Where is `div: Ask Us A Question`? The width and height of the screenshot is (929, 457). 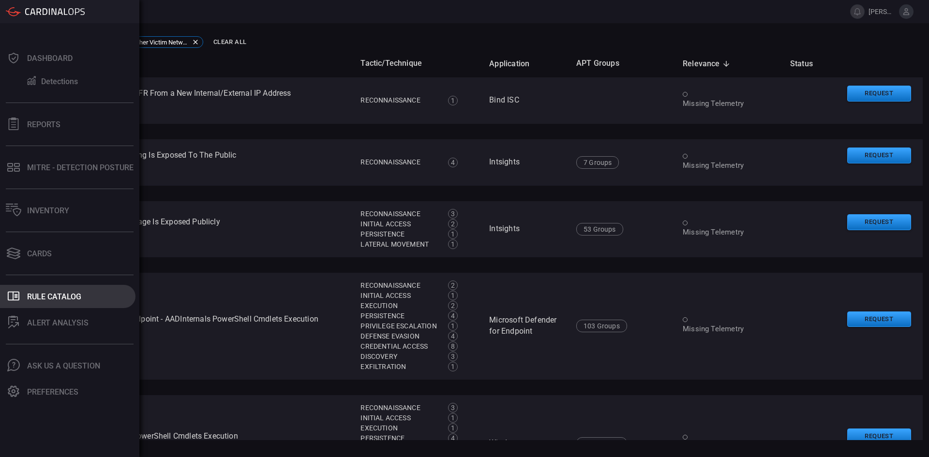 div: Ask Us A Question is located at coordinates (63, 366).